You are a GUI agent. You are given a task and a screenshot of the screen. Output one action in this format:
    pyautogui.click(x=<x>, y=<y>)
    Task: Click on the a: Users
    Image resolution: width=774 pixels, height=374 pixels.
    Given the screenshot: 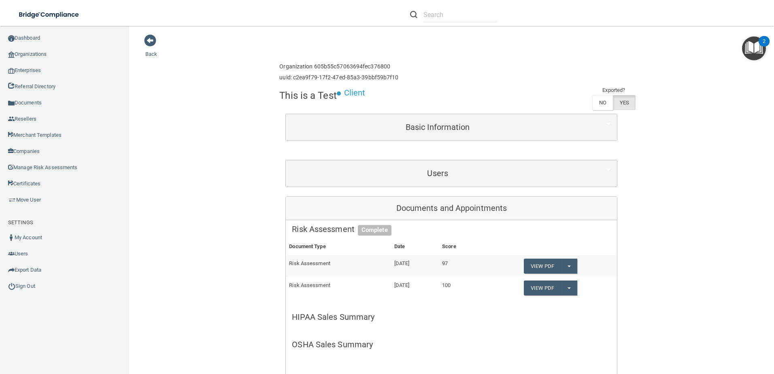 What is the action you would take?
    pyautogui.click(x=451, y=173)
    